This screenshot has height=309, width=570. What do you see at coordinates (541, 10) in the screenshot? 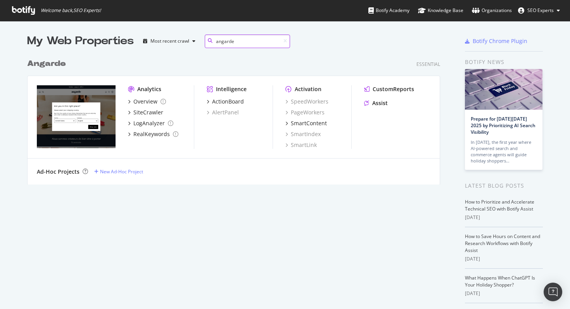
I see `span: SEO Experts` at bounding box center [541, 10].